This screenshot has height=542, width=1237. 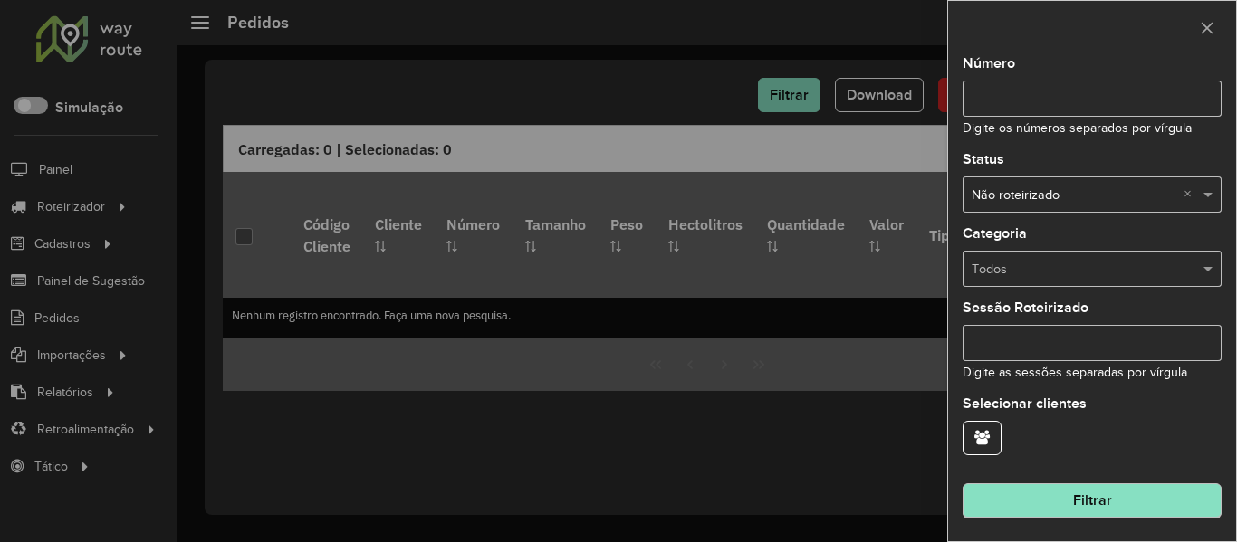 What do you see at coordinates (1092, 501) in the screenshot?
I see `button: Filtrar` at bounding box center [1092, 501].